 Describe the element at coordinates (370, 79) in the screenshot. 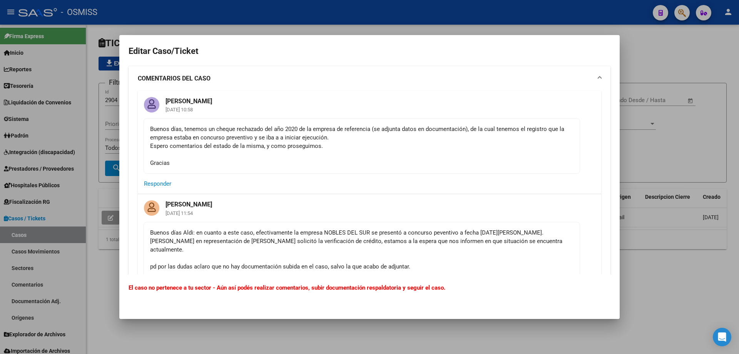

I see `mat-expansion-panel-header: COMENTARIOS DEL CASO` at that location.